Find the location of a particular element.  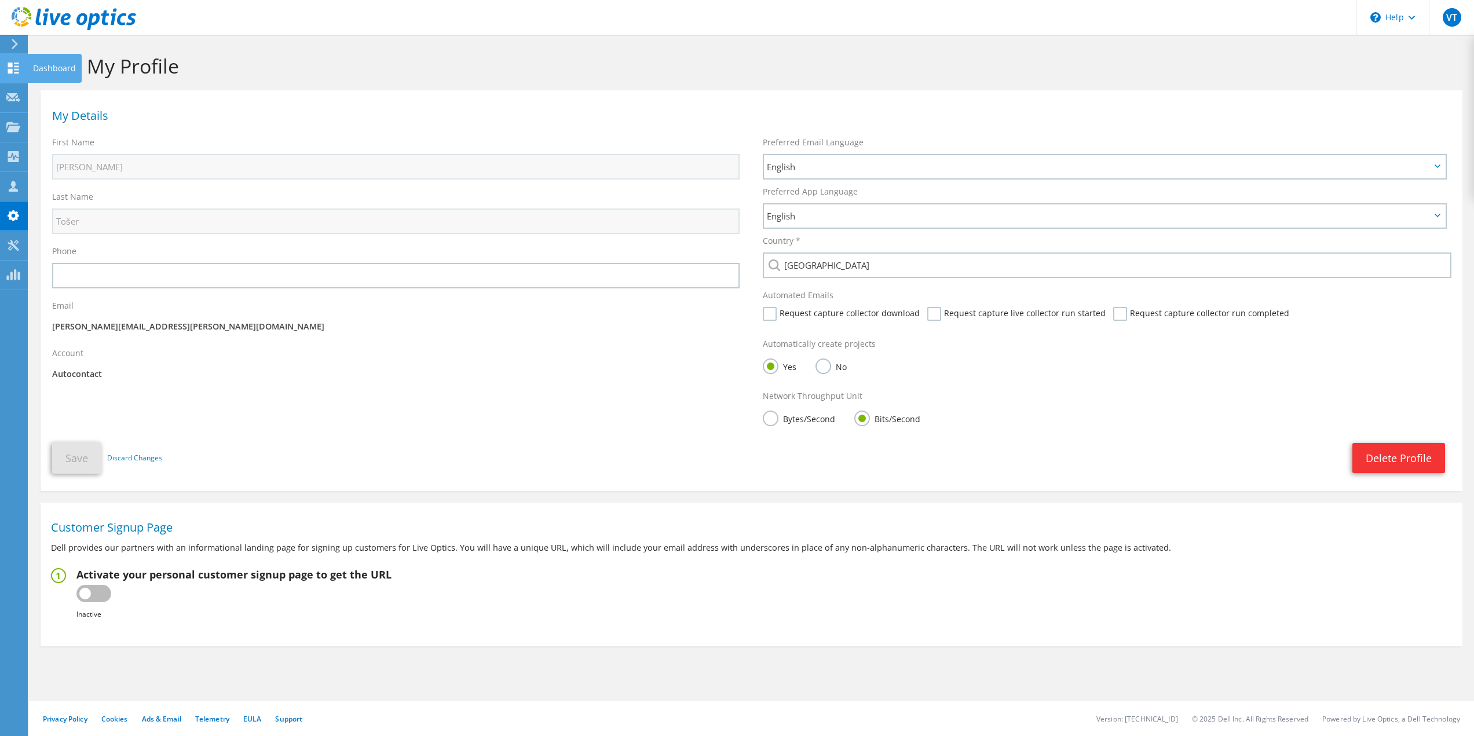

a: Cookies is located at coordinates (115, 719).